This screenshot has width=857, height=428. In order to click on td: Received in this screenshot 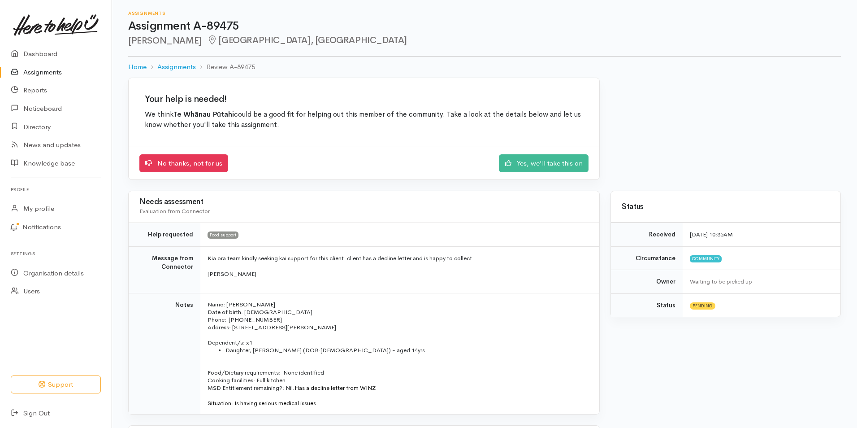, I will do `click(647, 234)`.